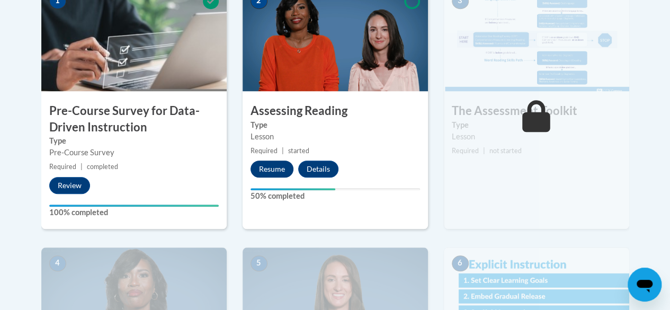 The height and width of the screenshot is (310, 670). I want to click on span: started, so click(299, 150).